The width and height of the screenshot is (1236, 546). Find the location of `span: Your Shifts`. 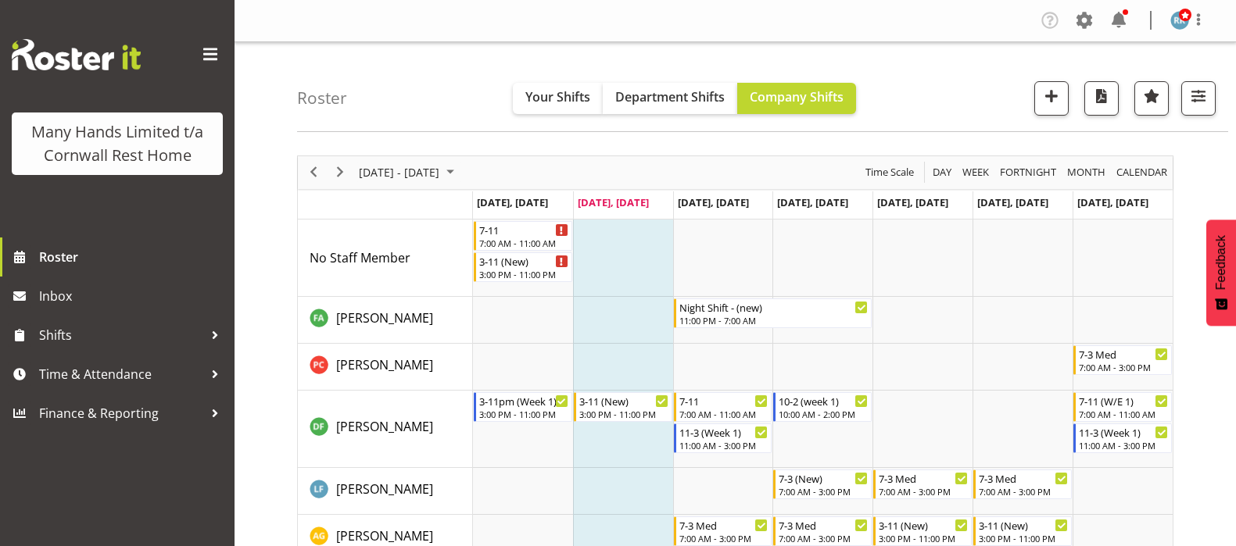

span: Your Shifts is located at coordinates (557, 97).